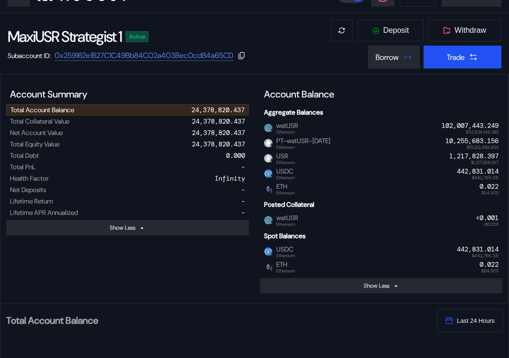 The width and height of the screenshot is (509, 358). Describe the element at coordinates (28, 190) in the screenshot. I see `div: Net Deposits` at that location.